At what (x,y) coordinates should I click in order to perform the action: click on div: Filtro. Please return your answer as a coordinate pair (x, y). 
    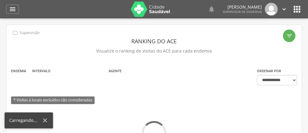
    Looking at the image, I should click on (289, 36).